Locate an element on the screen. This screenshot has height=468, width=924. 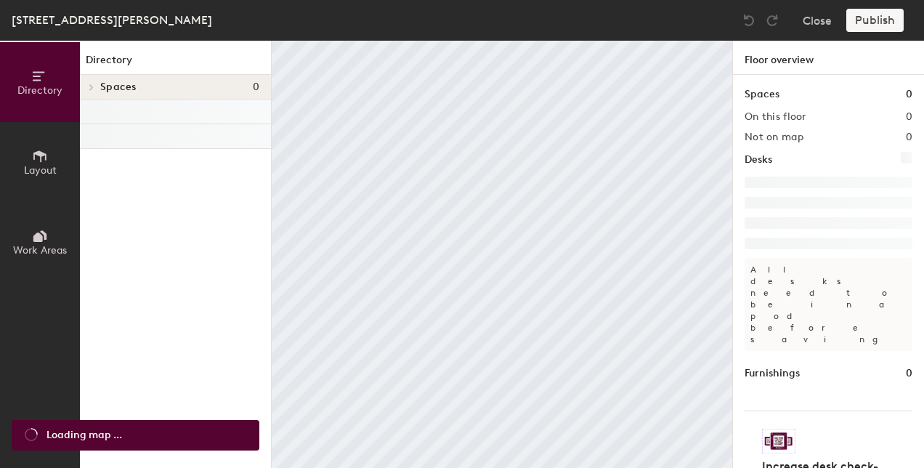
h1: Floor overview is located at coordinates (828, 57).